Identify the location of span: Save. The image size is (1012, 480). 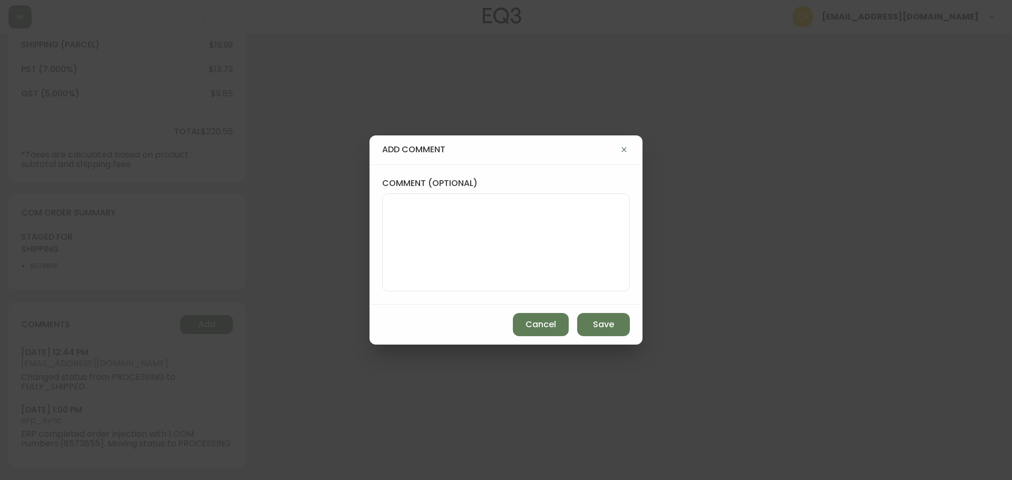
(604, 325).